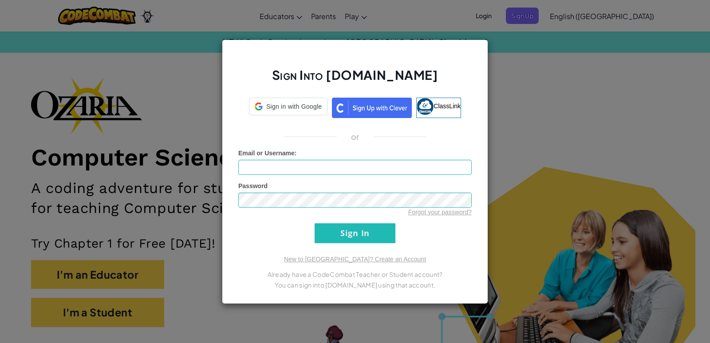 This screenshot has height=343, width=710. Describe the element at coordinates (372, 108) in the screenshot. I see `img: clever_sso_button@2x.png` at that location.